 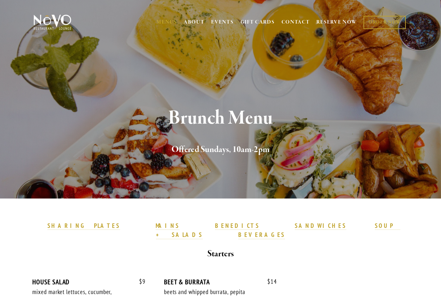 I want to click on img: Novo Restaurant &amp; Lounge, so click(x=52, y=22).